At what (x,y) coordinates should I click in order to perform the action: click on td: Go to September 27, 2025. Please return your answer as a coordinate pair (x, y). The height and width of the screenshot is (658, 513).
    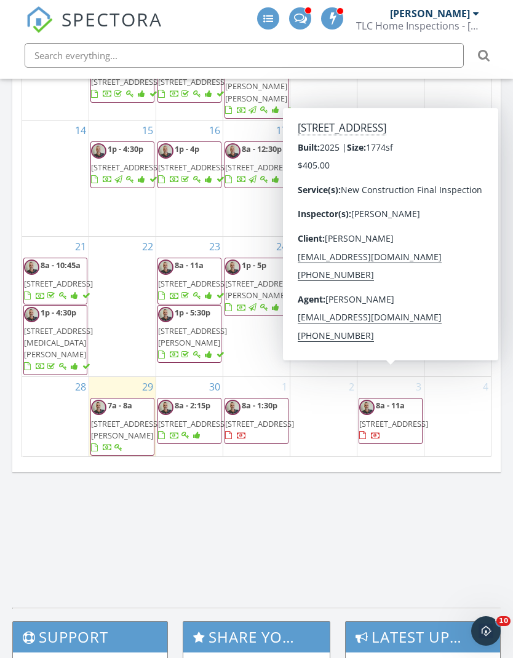
    Looking at the image, I should click on (457, 306).